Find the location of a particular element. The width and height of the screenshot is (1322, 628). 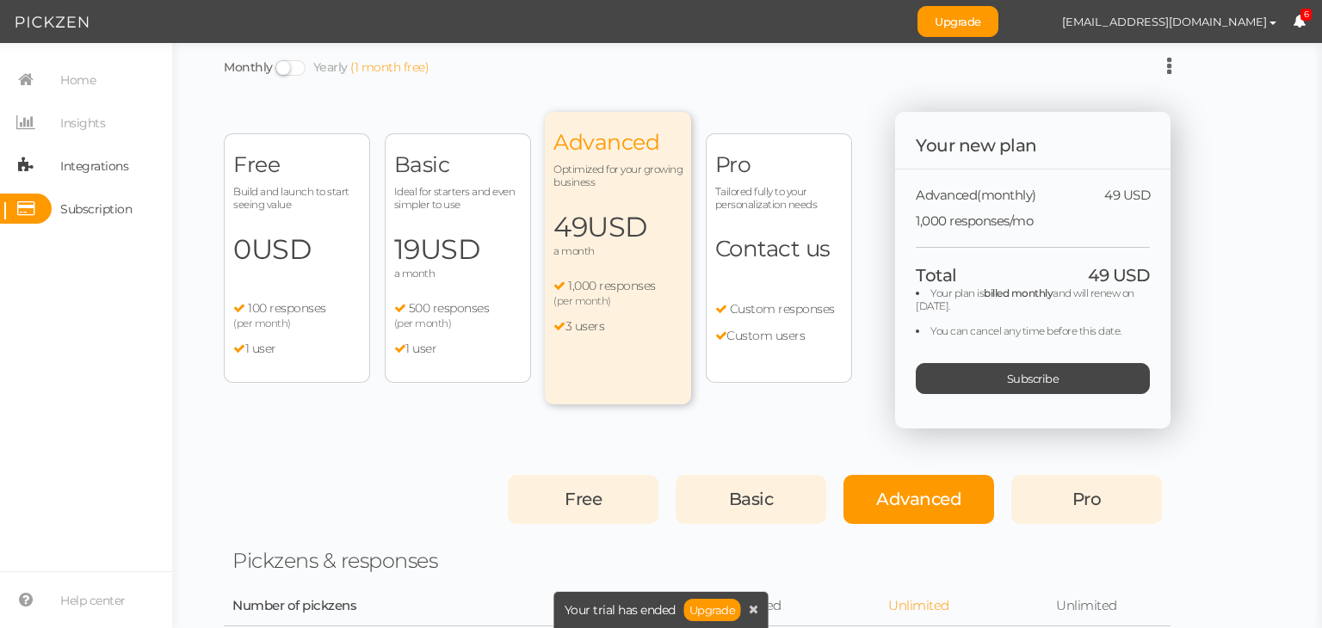

span: Insights is located at coordinates (83, 123).